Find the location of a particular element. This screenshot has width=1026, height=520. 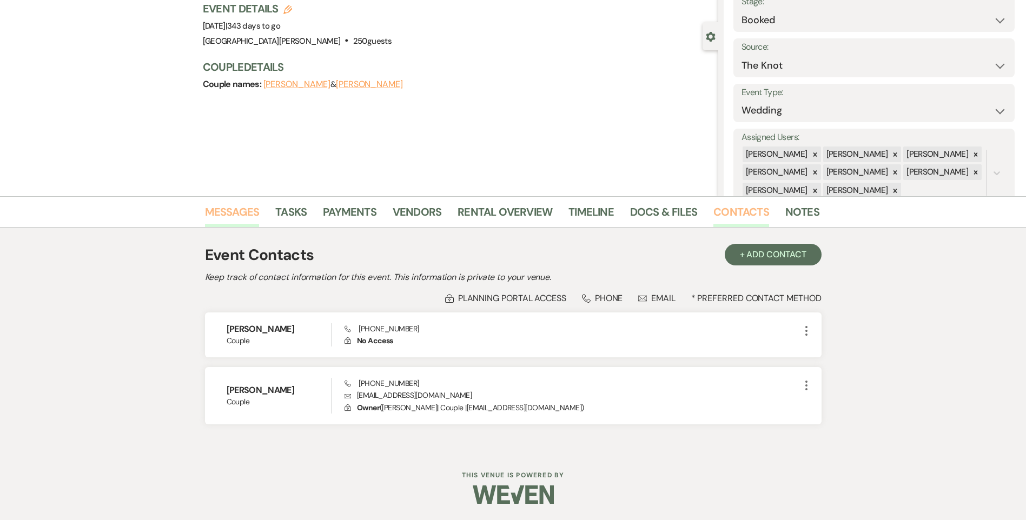

a: Notes is located at coordinates (802, 215).